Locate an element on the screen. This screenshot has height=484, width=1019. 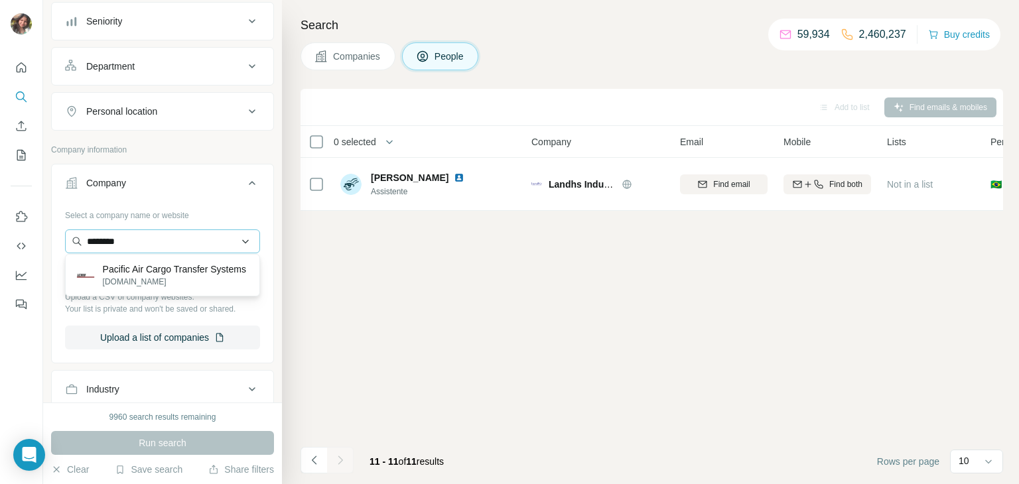
button: Company is located at coordinates (162, 186).